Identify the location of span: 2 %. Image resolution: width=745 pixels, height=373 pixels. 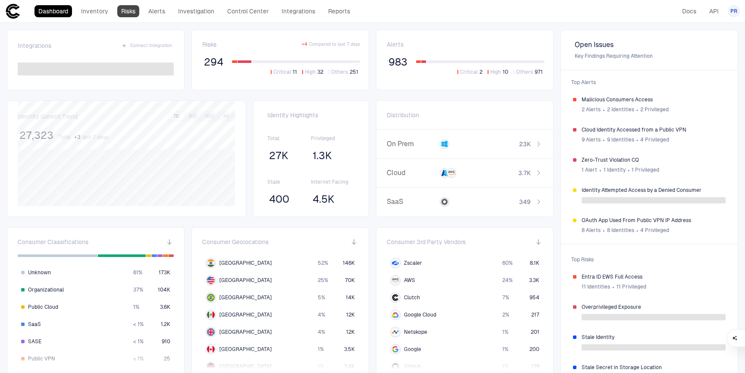
(506, 315).